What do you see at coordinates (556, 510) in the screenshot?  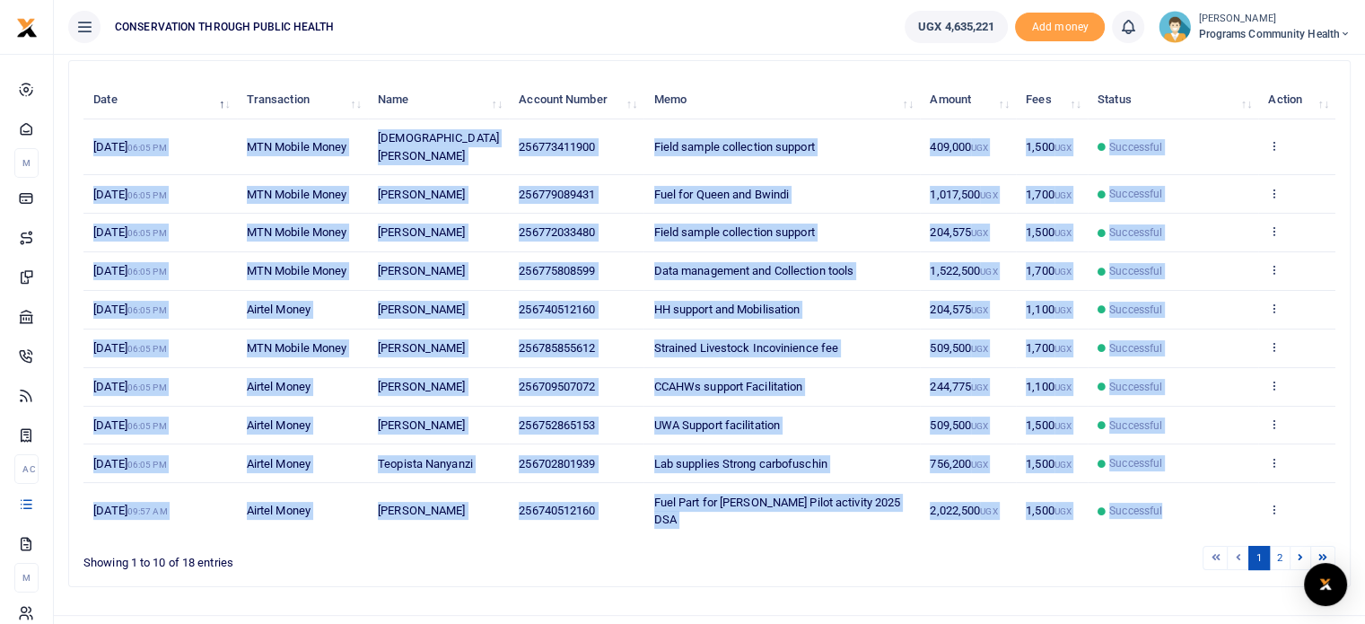 I see `span: 256740512160` at bounding box center [556, 510].